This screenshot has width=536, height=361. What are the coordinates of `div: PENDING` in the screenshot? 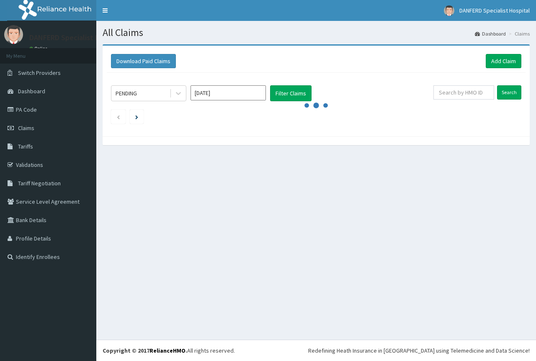 It's located at (126, 93).